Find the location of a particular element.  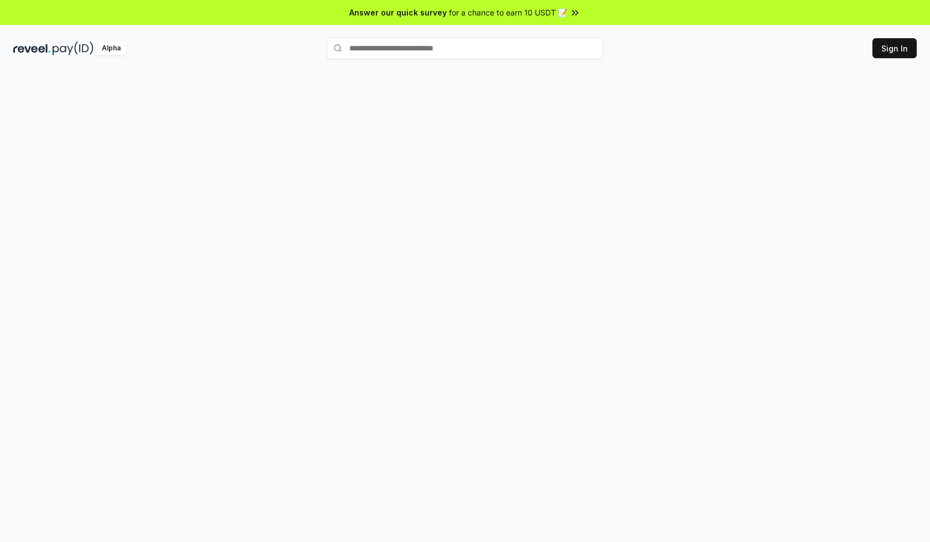

span: for a chance to earn 10 USDT 📝 is located at coordinates (508, 12).